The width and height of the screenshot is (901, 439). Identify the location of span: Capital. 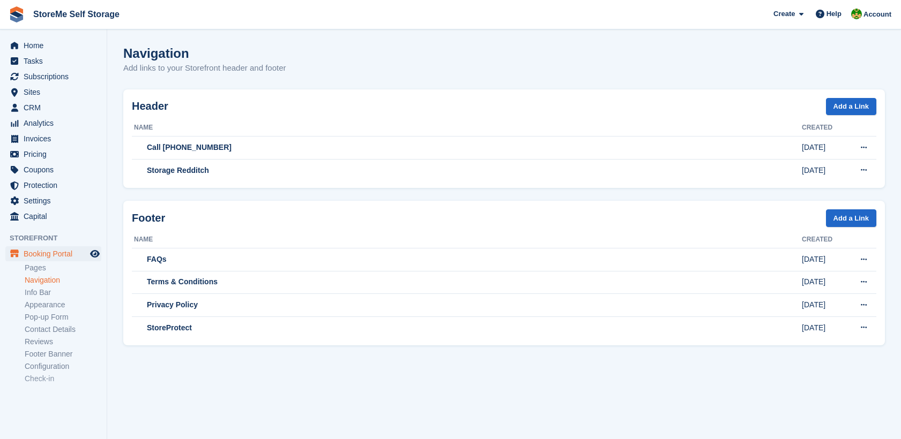
(56, 216).